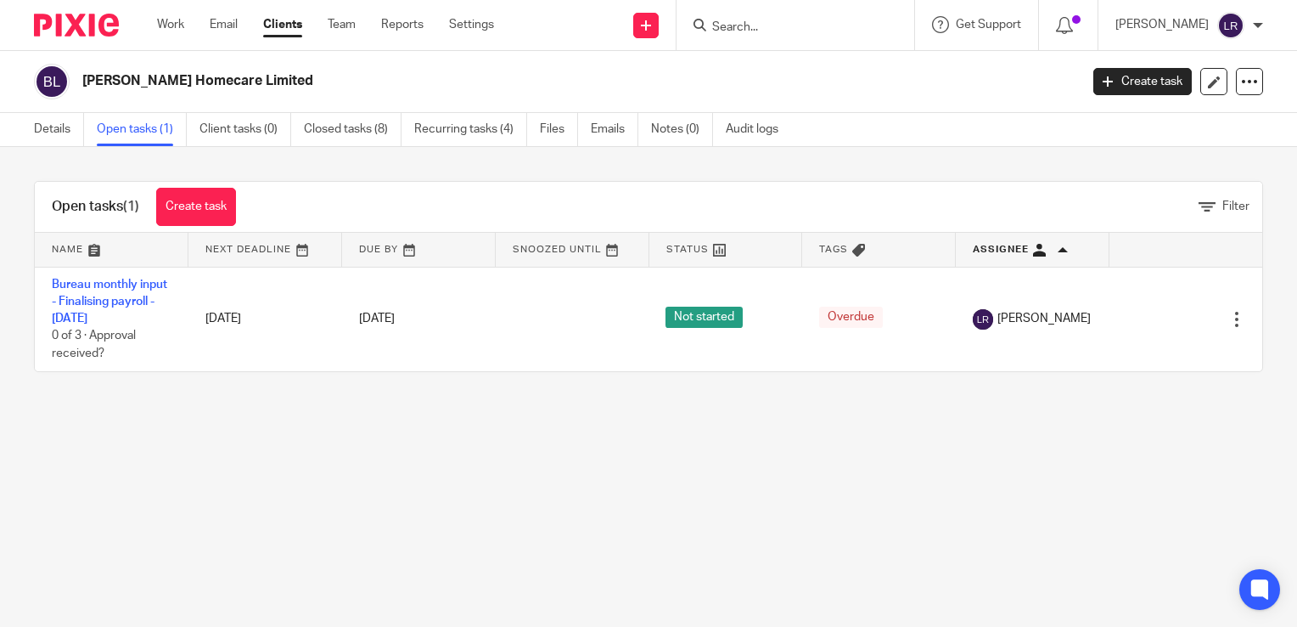  Describe the element at coordinates (787, 28) in the screenshot. I see `input: Search` at that location.